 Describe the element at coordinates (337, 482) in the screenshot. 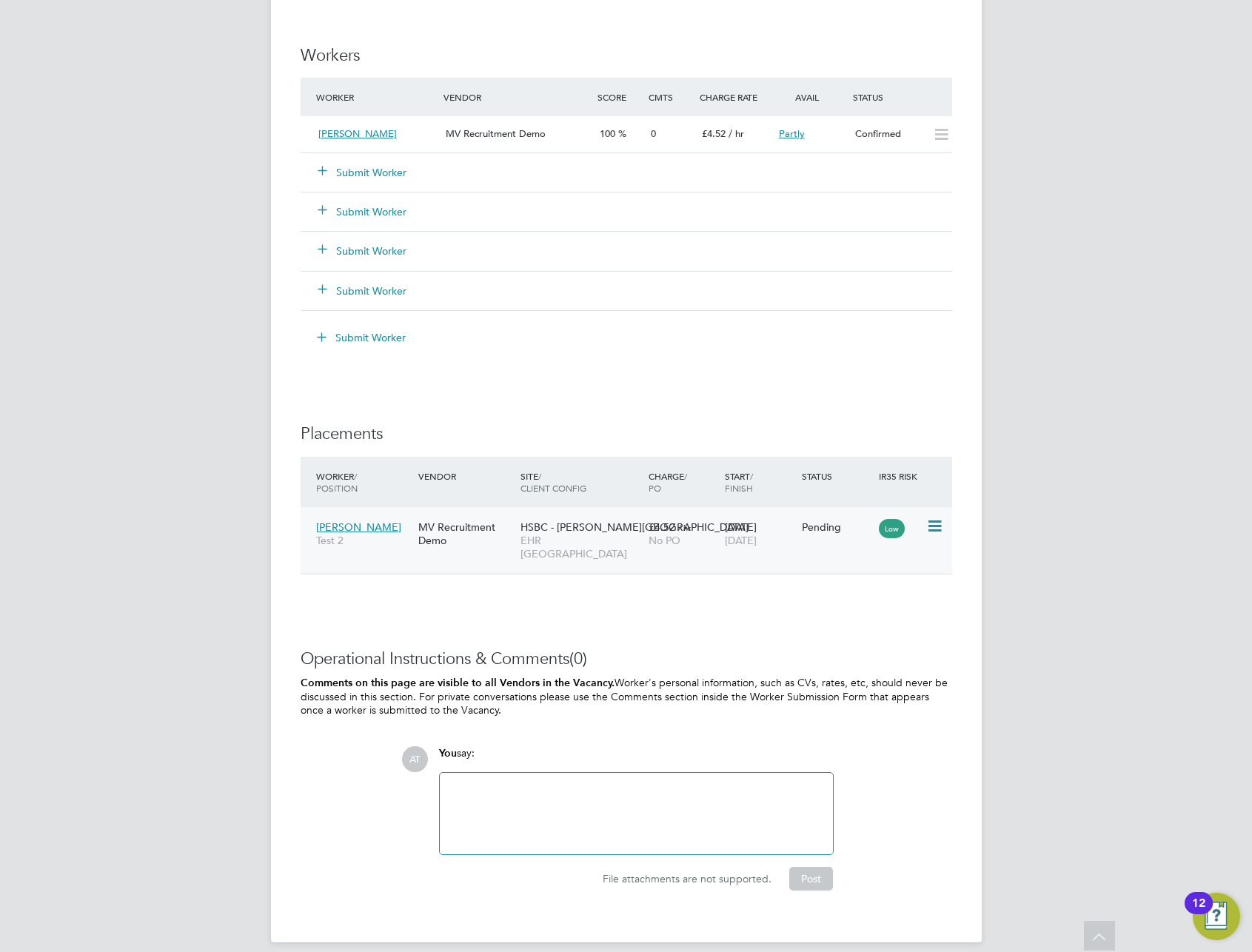

I see `span: / Position` at that location.